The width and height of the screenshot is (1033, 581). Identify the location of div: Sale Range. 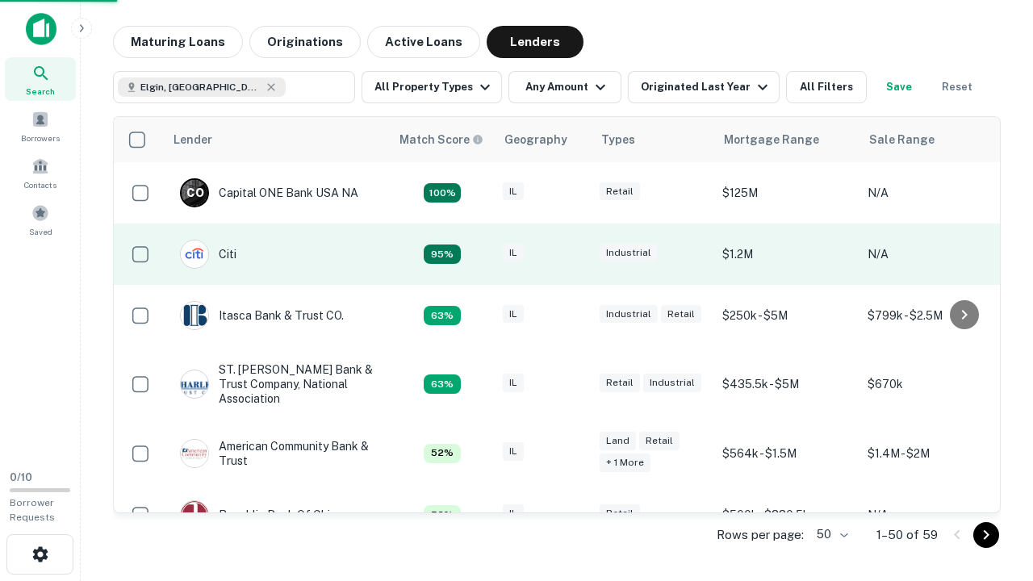
(901, 140).